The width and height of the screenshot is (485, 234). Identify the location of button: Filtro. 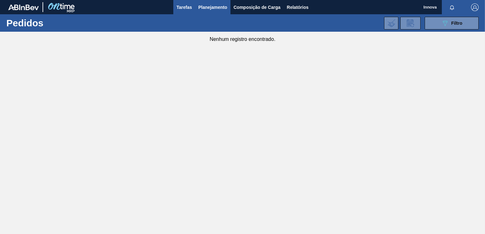
(452, 23).